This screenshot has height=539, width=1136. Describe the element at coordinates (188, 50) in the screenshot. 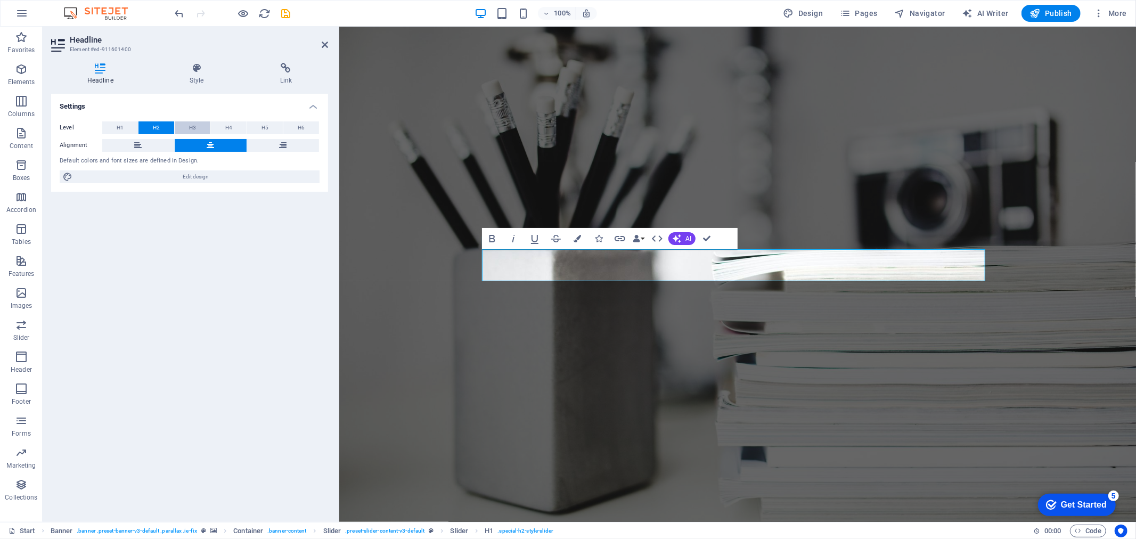

I see `h3: Element #ed-911601400` at that location.